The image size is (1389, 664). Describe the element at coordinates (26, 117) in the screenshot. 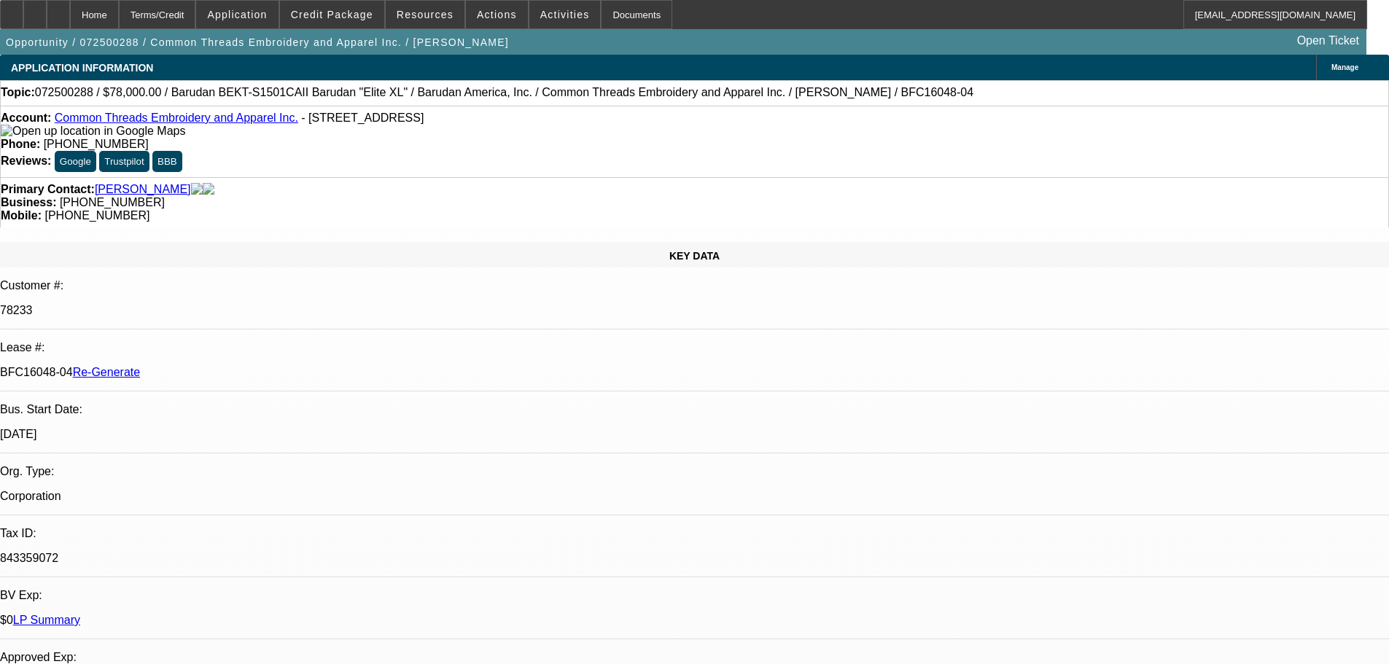

I see `strong: Account:` at that location.